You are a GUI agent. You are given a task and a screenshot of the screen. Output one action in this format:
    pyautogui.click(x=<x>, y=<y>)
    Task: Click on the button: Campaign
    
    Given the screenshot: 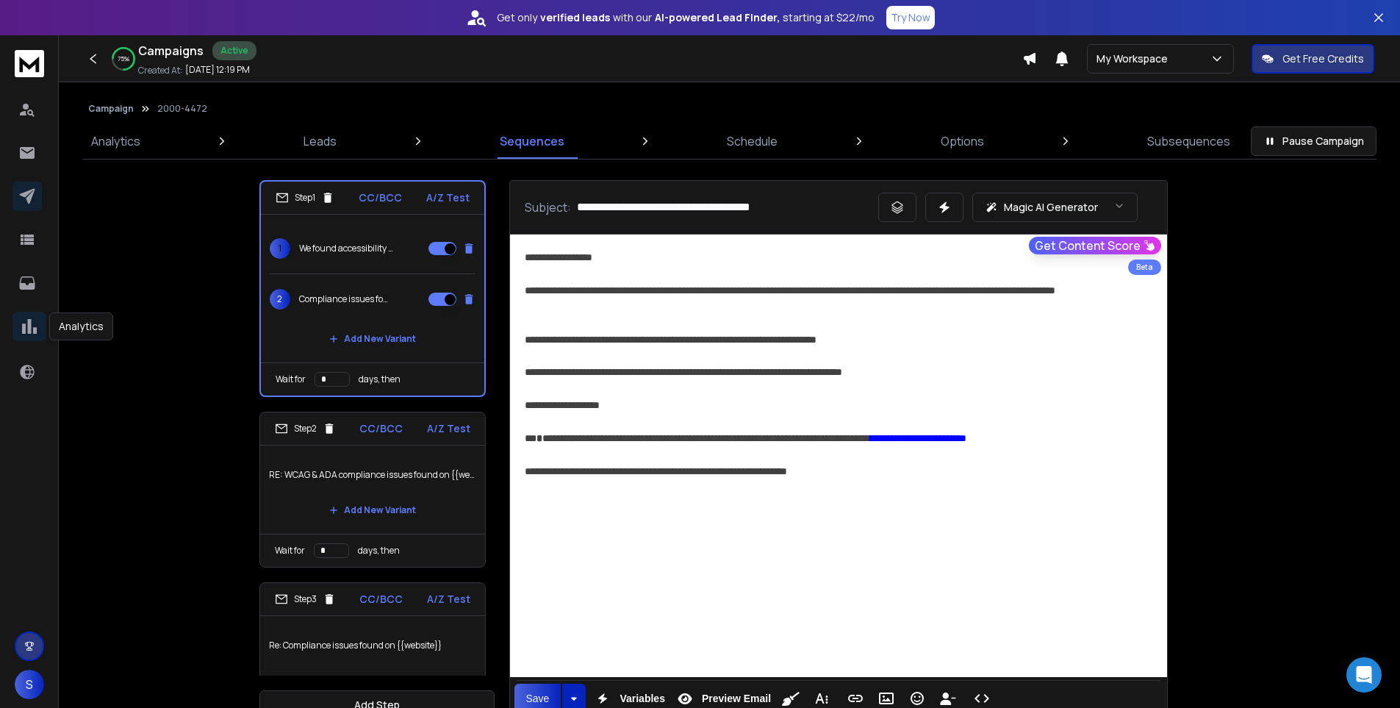 What is the action you would take?
    pyautogui.click(x=111, y=109)
    